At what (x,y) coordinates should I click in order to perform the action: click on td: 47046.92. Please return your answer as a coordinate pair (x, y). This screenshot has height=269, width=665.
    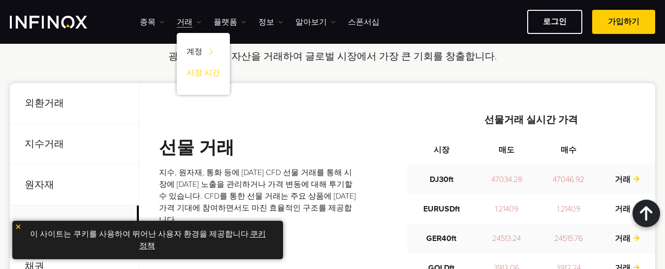
    Looking at the image, I should click on (569, 180).